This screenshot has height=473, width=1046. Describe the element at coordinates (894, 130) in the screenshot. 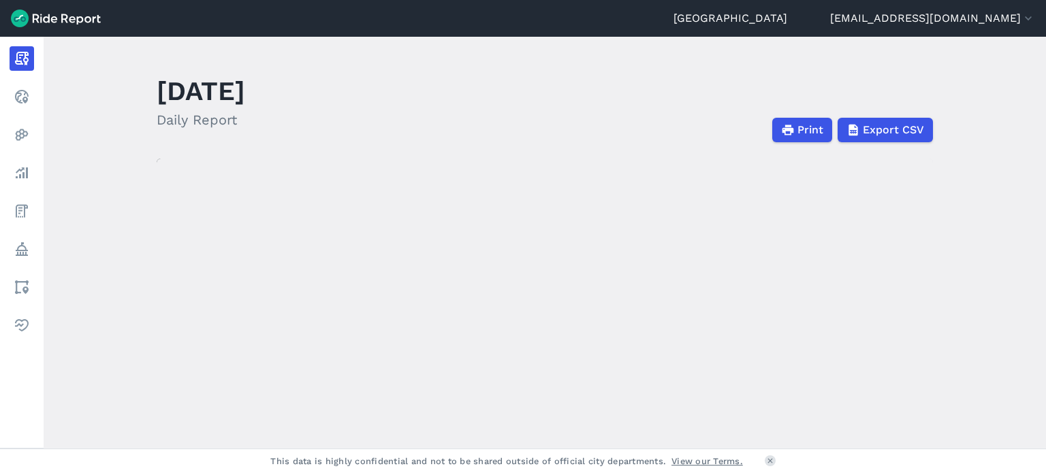

I see `span: Export CSV` at that location.